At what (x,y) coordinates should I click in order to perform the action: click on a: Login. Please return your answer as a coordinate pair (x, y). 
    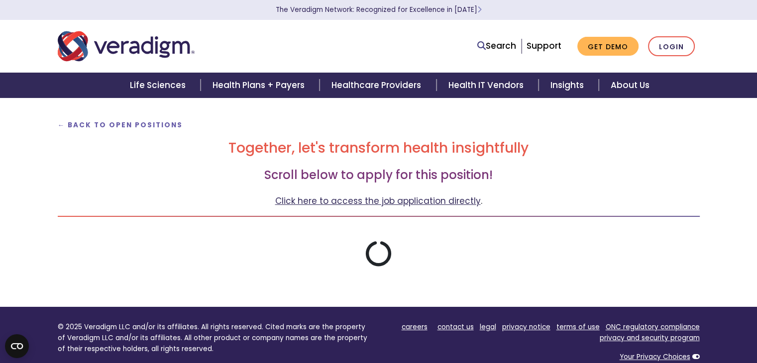
    Looking at the image, I should click on (671, 46).